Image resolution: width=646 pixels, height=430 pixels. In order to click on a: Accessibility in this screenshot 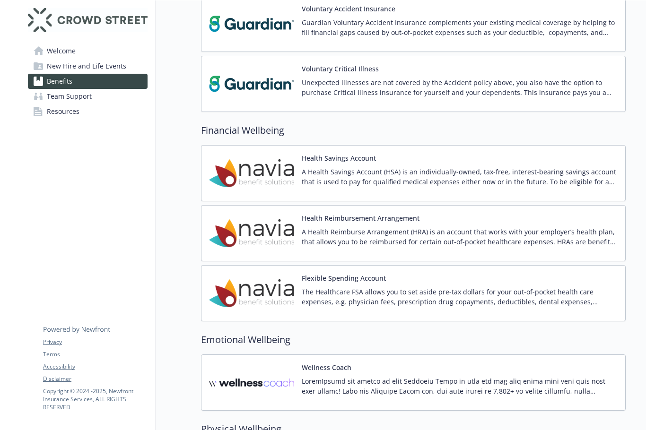, I will do `click(95, 367)`.